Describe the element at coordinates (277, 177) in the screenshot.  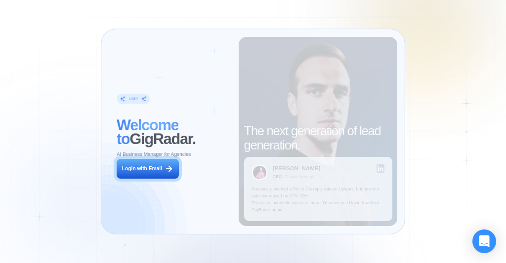
I see `div: CEO` at that location.